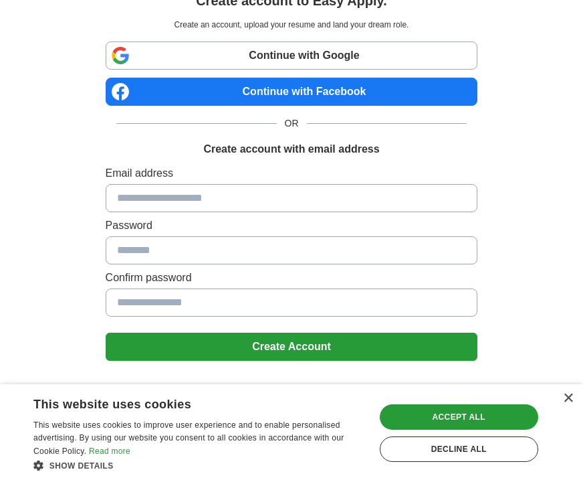  I want to click on span: Show details, so click(82, 466).